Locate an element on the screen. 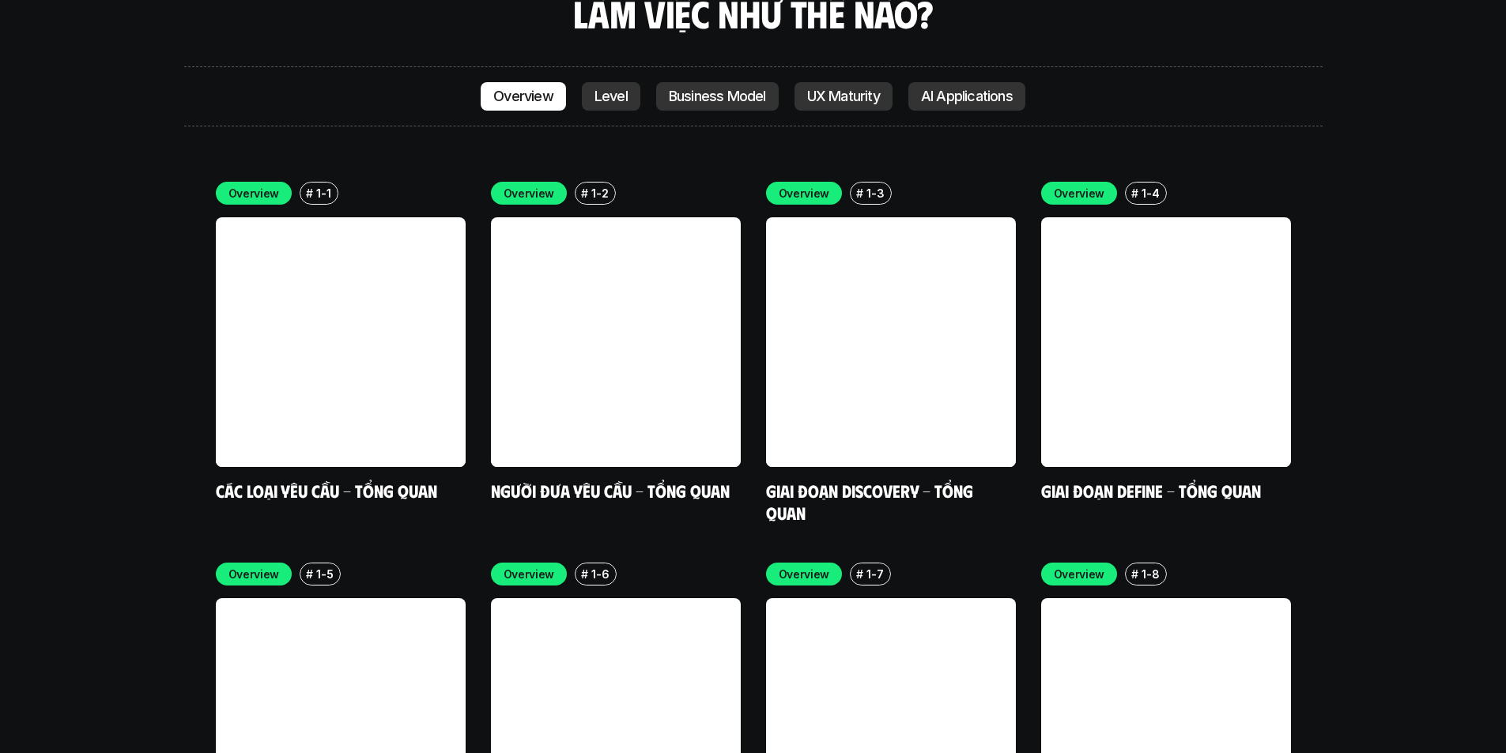 The image size is (1506, 753). p: 1-4 is located at coordinates (1150, 193).